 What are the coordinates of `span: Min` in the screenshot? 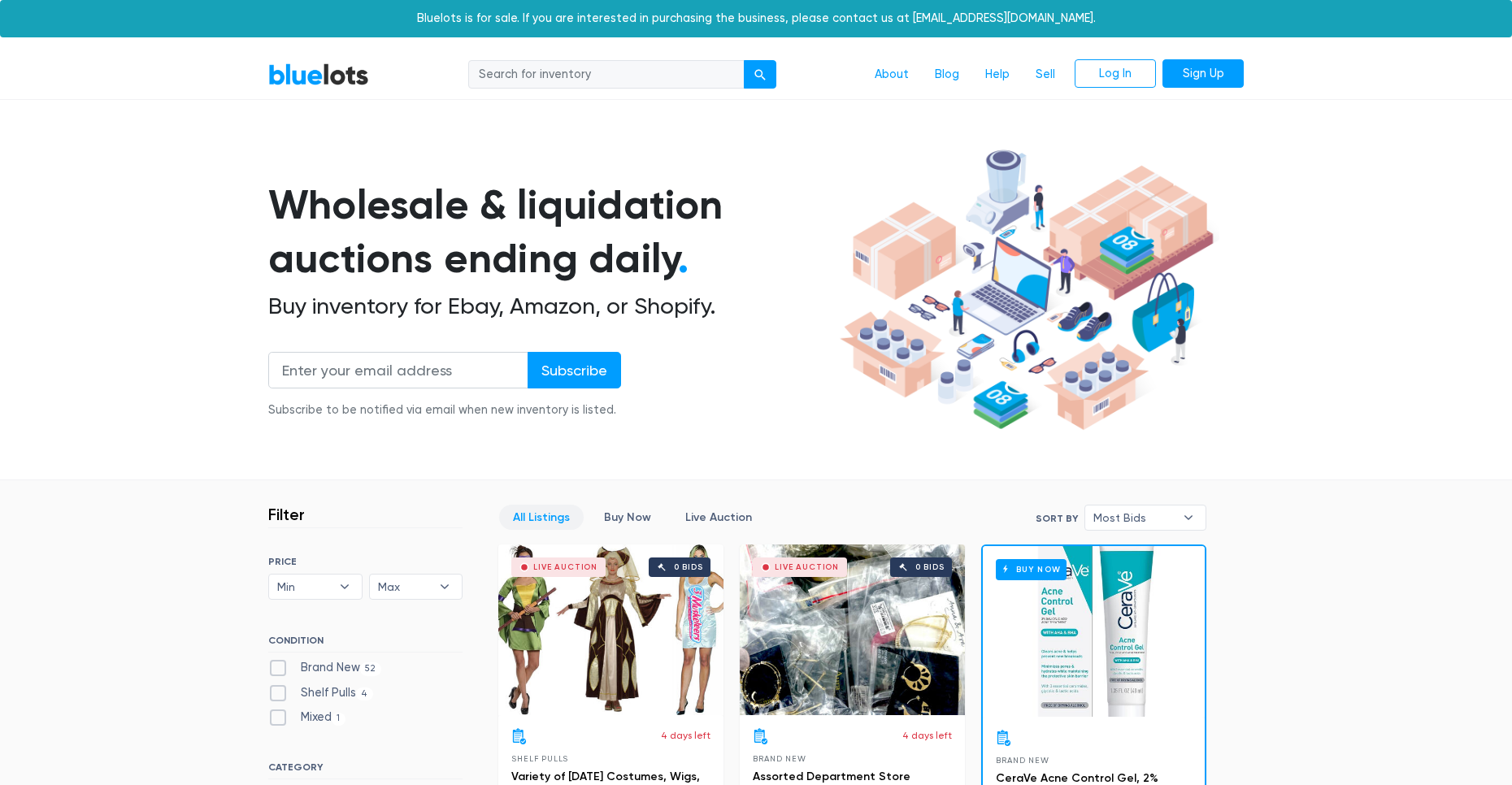 It's located at (304, 587).